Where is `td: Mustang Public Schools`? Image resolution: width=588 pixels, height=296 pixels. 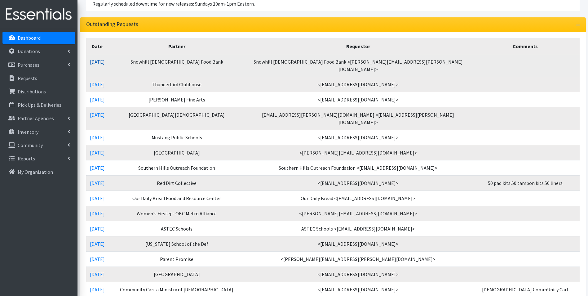
td: Mustang Public Schools is located at coordinates (177, 137).